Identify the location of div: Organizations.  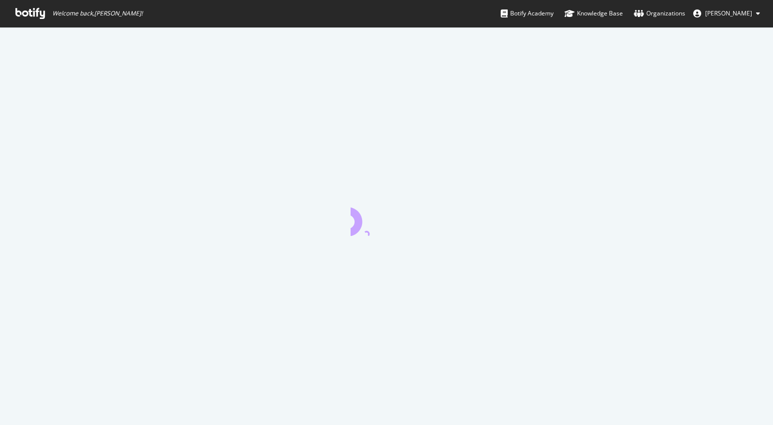
(660, 13).